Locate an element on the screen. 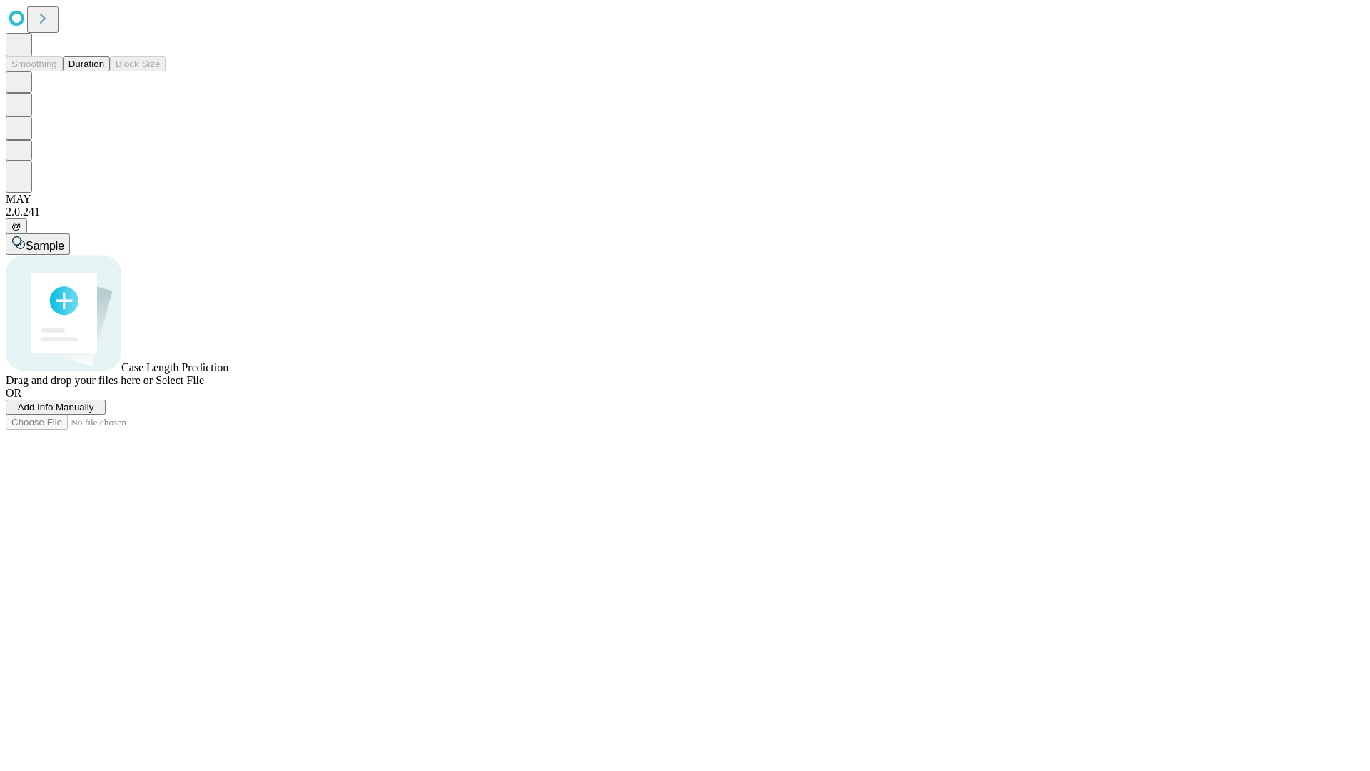 The height and width of the screenshot is (771, 1370). span: Sample is located at coordinates (45, 245).